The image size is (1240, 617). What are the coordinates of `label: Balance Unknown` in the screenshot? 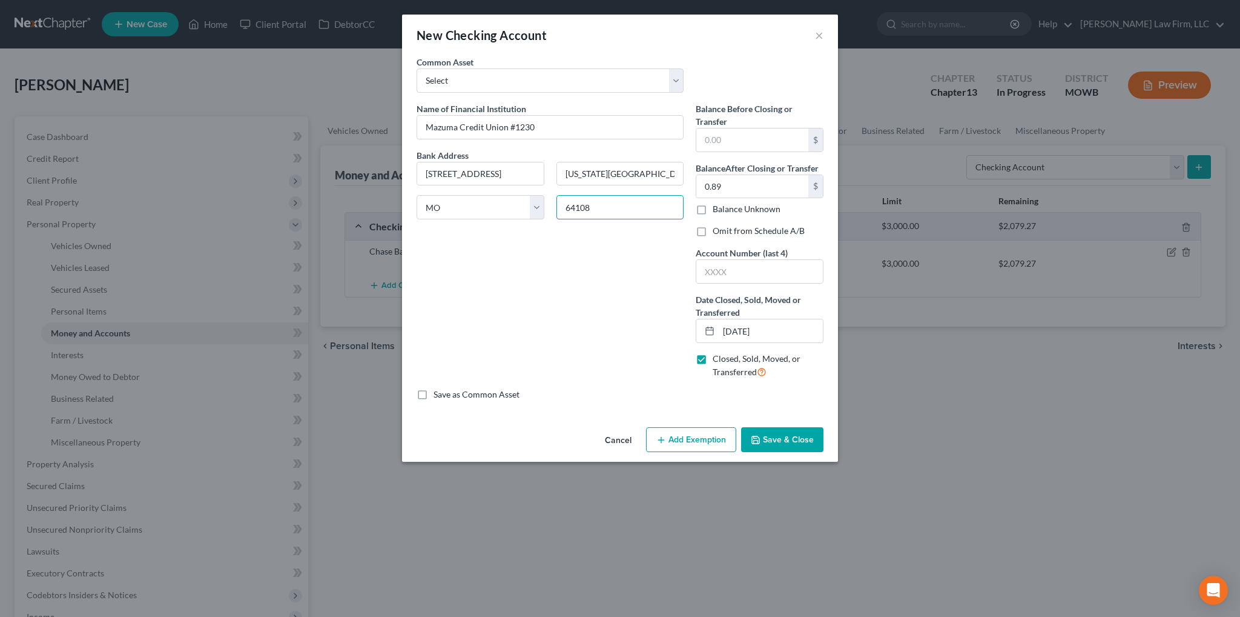 It's located at (747, 209).